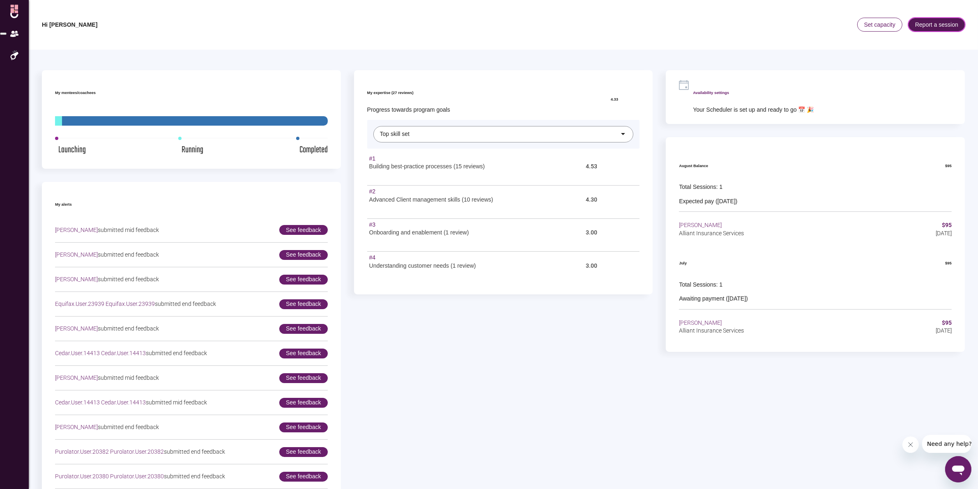 This screenshot has width=978, height=489. I want to click on span: Top skill set, so click(395, 134).